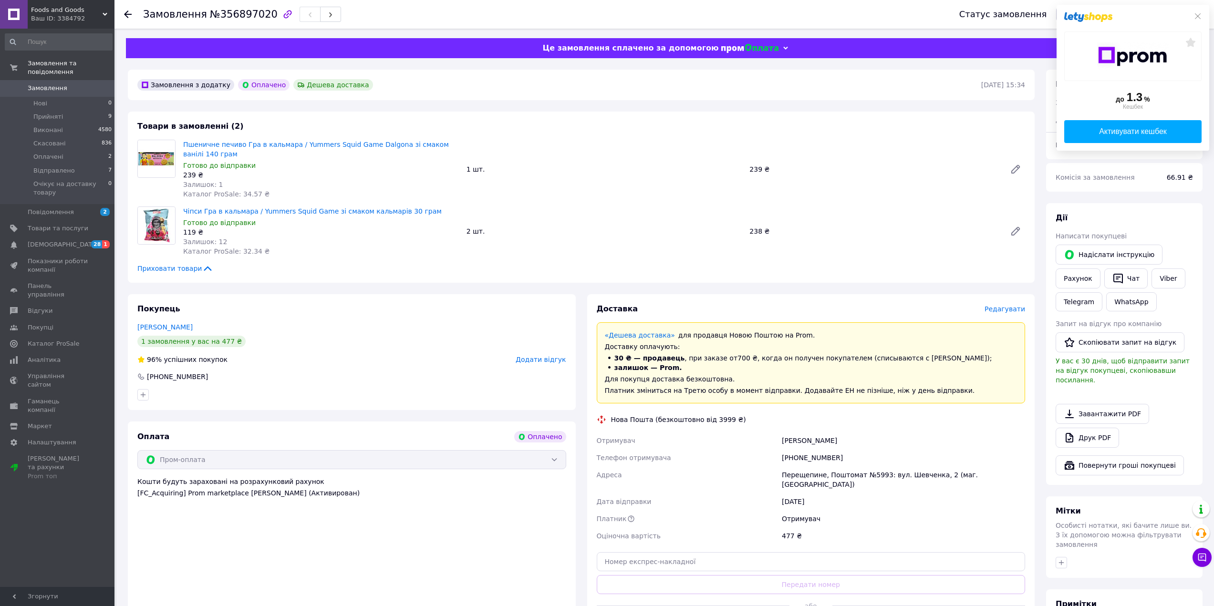  What do you see at coordinates (678, 420) in the screenshot?
I see `div: Нова Пошта (безкоштовно від 3999 ₴)` at bounding box center [678, 420].